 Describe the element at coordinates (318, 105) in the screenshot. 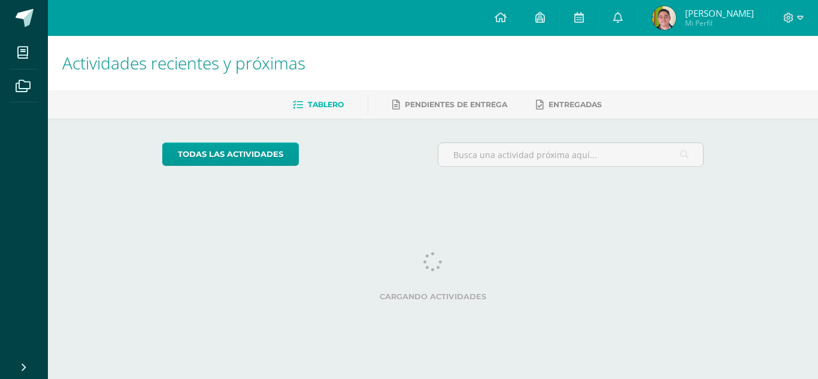

I see `a: Tablero` at that location.